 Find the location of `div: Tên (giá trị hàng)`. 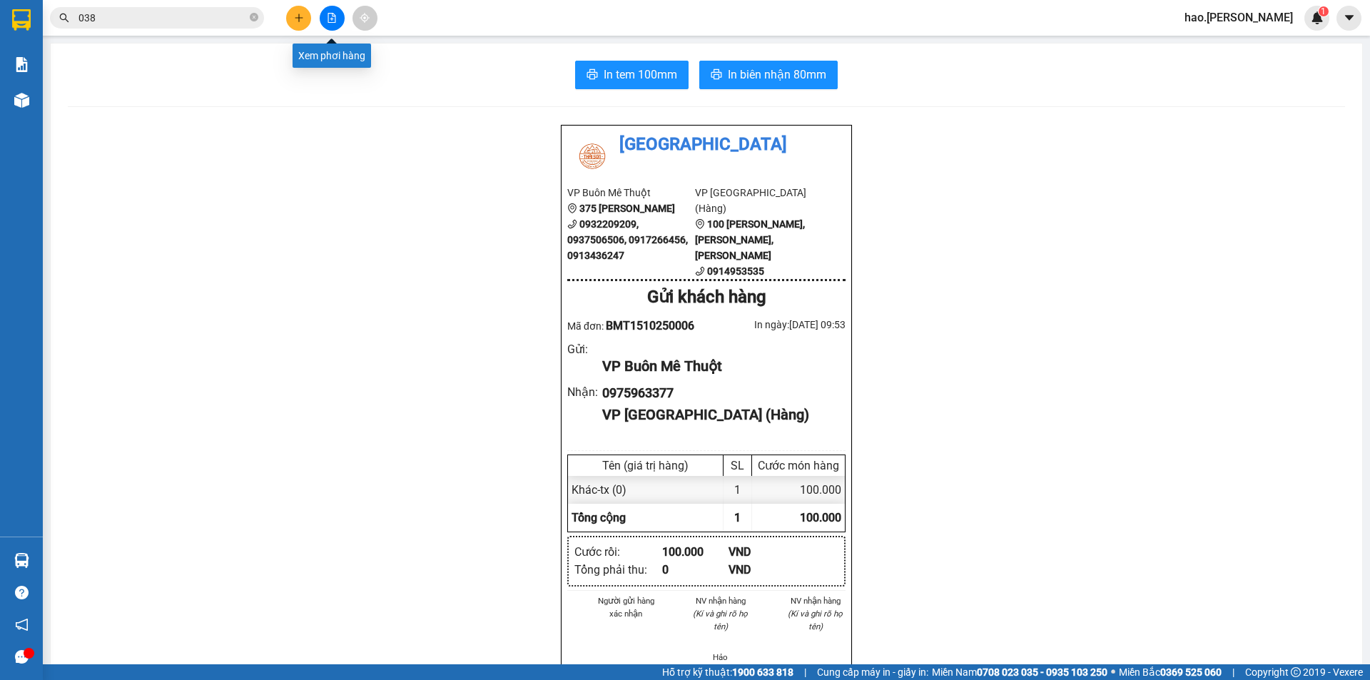

div: Tên (giá trị hàng) is located at coordinates (645, 465).